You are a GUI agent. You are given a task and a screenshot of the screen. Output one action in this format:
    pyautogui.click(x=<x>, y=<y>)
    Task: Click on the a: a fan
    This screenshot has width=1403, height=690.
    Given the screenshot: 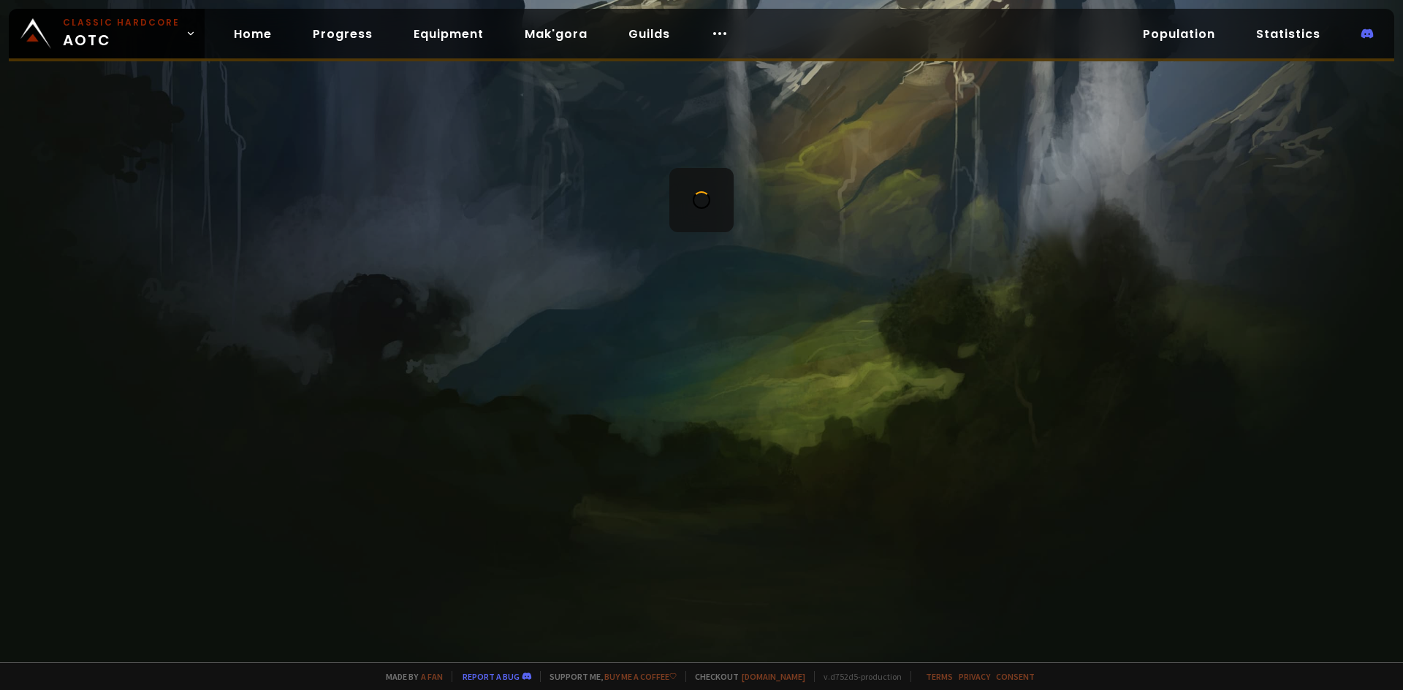 What is the action you would take?
    pyautogui.click(x=432, y=676)
    